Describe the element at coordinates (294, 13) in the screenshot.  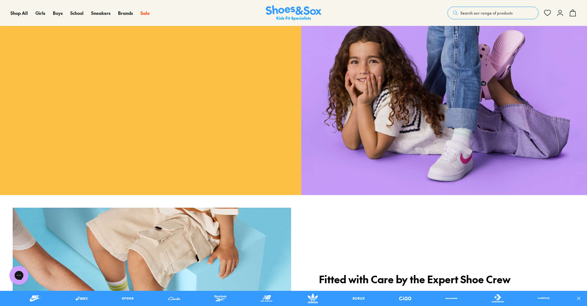
I see `img: SNS_Logo_Responsive.svg` at that location.